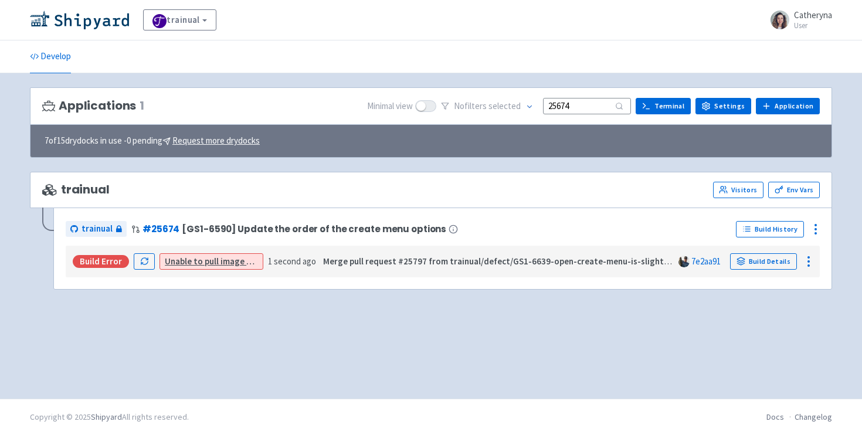  Describe the element at coordinates (109, 417) in the screenshot. I see `div: Copyright © 2025 All rights reserved.` at that location.